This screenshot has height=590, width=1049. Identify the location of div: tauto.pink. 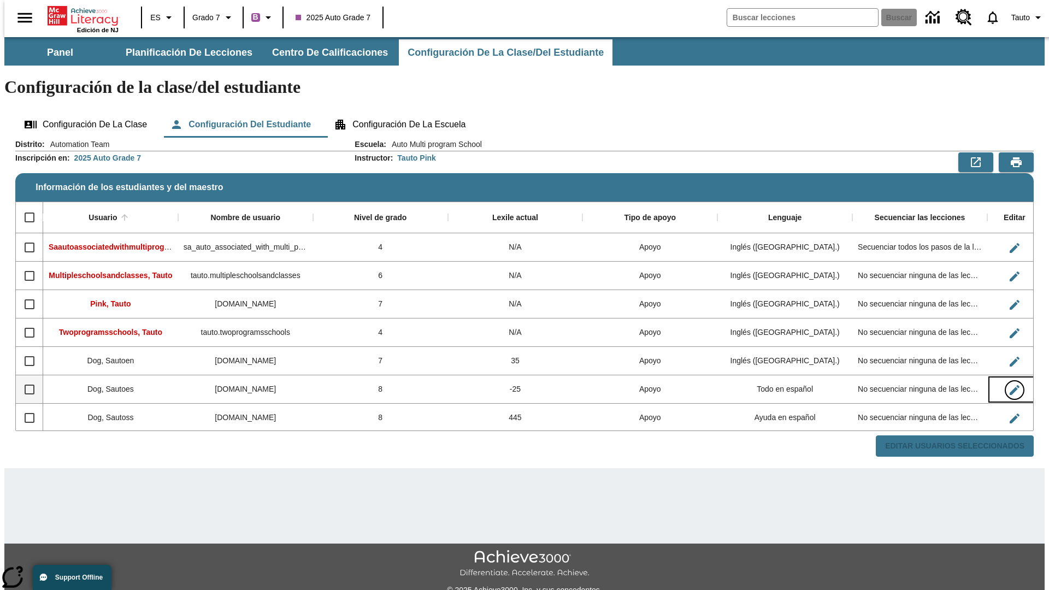
(245, 304).